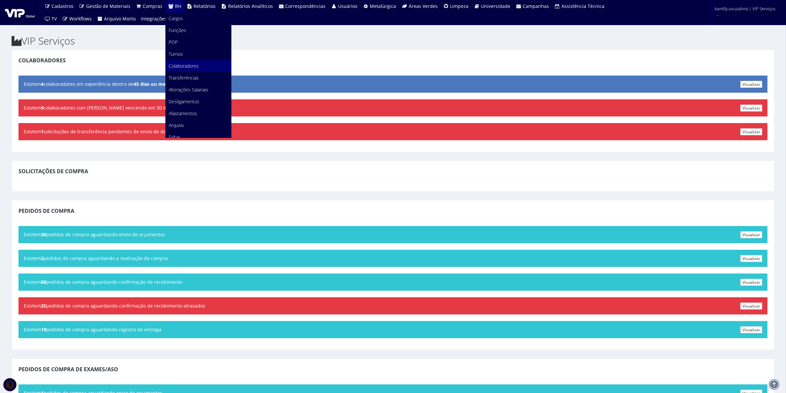  What do you see at coordinates (42, 84) in the screenshot?
I see `b: 4` at bounding box center [42, 84].